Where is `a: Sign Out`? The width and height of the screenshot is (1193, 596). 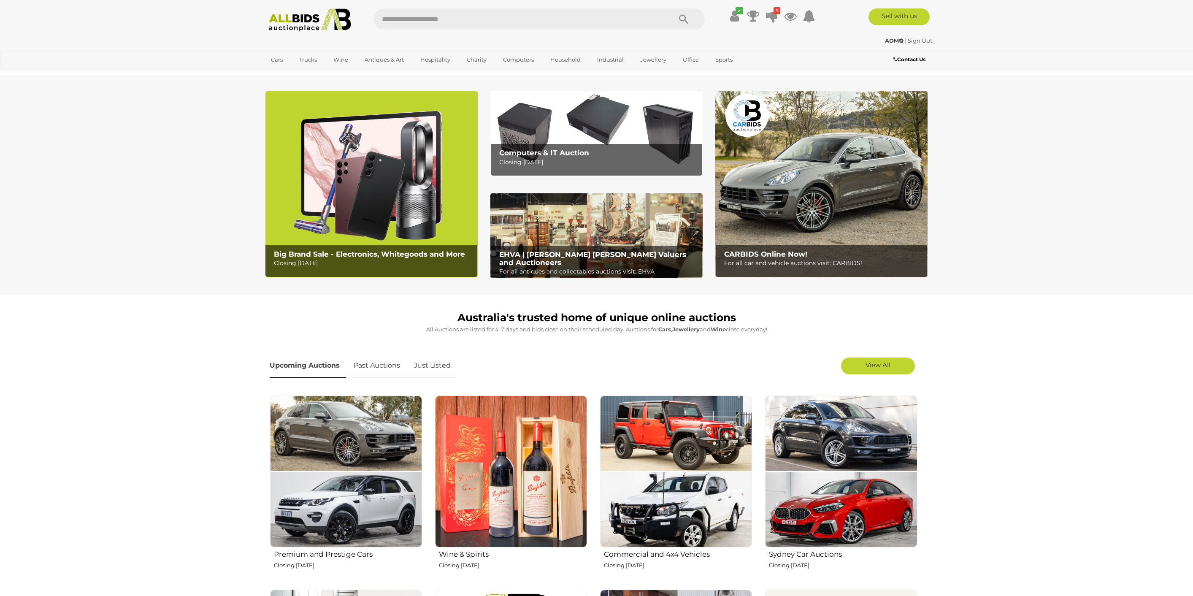
a: Sign Out is located at coordinates (920, 41).